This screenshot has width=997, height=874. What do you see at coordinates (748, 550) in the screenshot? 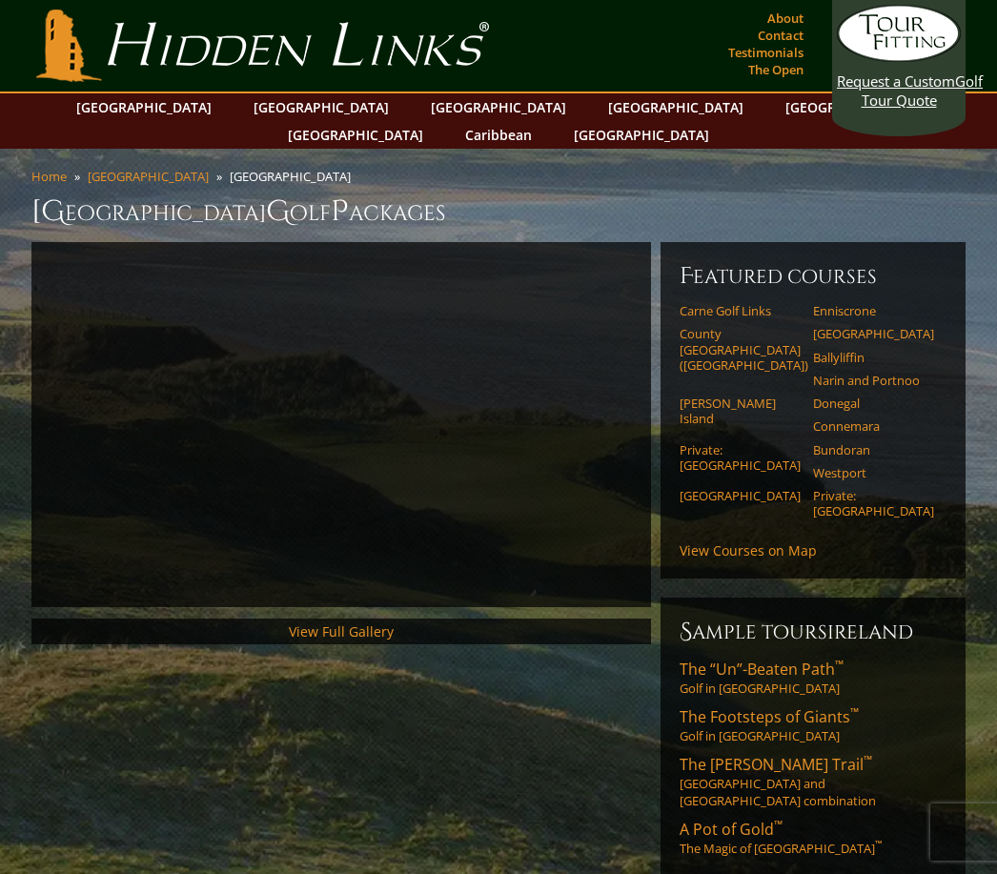
I see `a: View Courses on Map` at bounding box center [748, 550].